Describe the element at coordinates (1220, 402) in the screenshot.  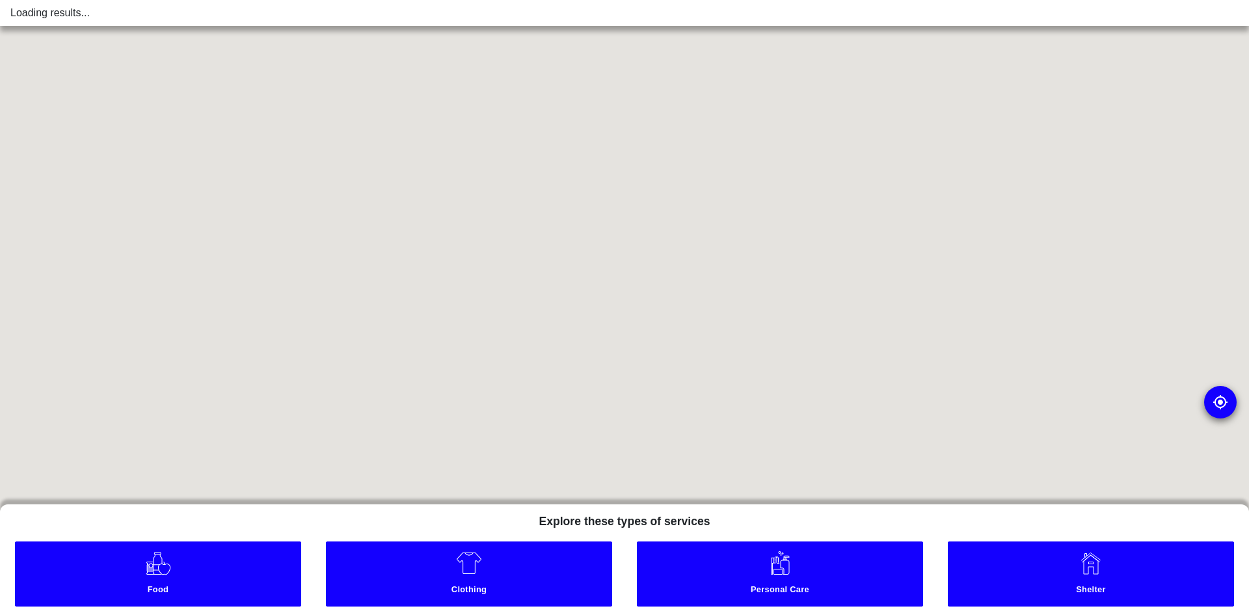
I see `img: go to my location` at that location.